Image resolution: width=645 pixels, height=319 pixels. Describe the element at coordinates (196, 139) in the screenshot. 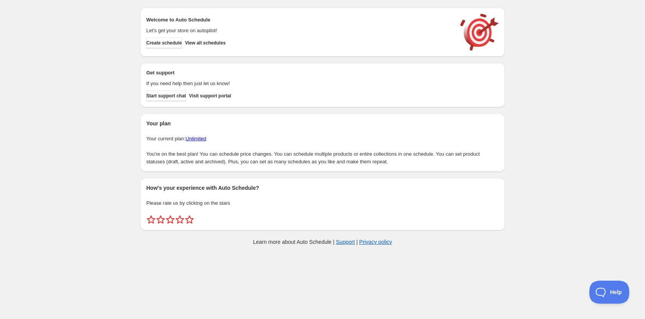

I see `a: Unlimited` at that location.